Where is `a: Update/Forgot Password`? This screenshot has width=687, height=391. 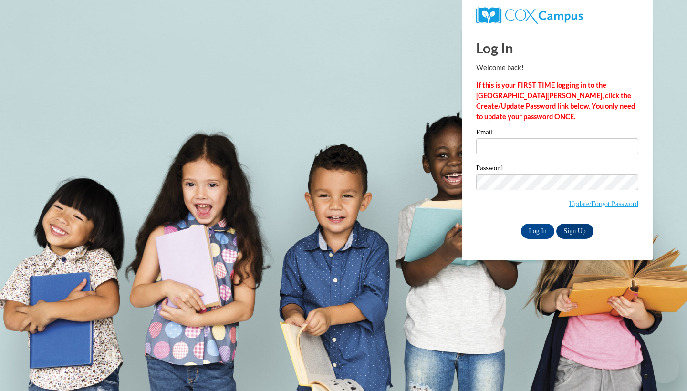 a: Update/Forgot Password is located at coordinates (604, 204).